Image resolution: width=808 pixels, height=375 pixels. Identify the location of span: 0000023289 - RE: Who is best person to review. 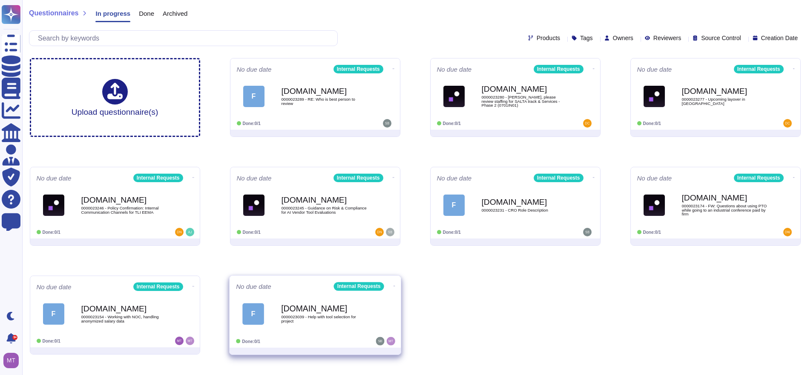
(324, 101).